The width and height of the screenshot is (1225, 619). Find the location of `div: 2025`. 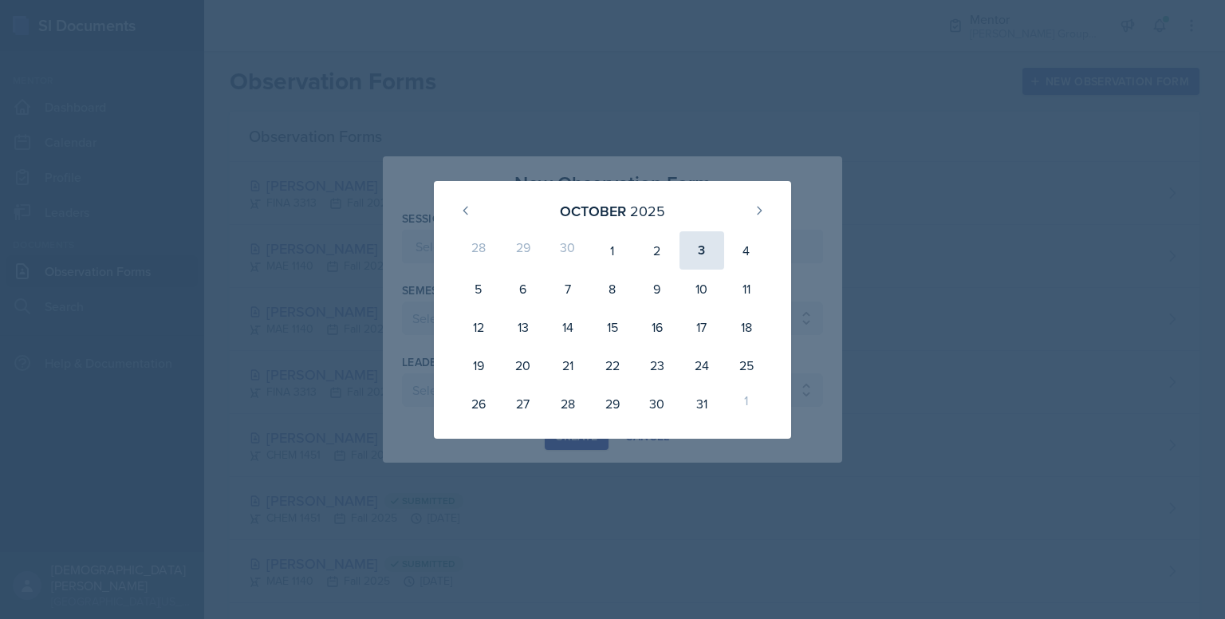

div: 2025 is located at coordinates (648, 211).